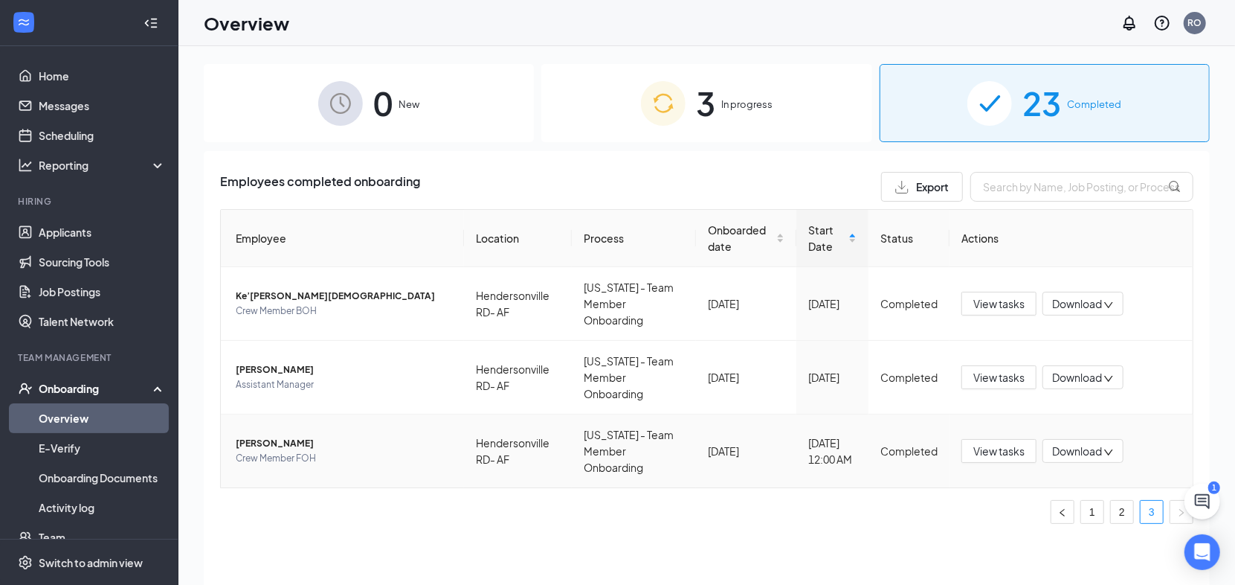 This screenshot has height=585, width=1235. What do you see at coordinates (1130, 23) in the screenshot?
I see `svg: Notifications` at bounding box center [1130, 23].